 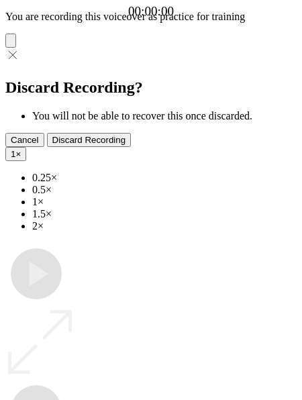 I want to click on li: 0.5×, so click(x=164, y=190).